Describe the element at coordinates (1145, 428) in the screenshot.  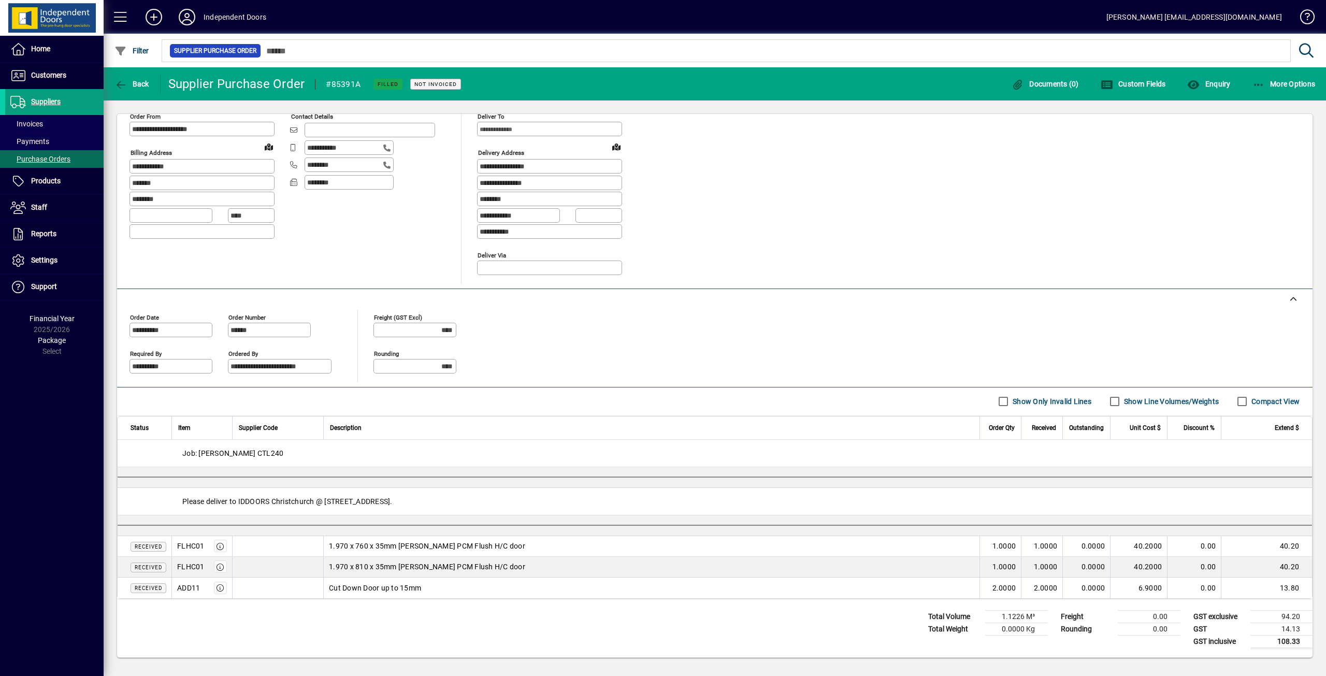
I see `span: Unit Cost $` at that location.